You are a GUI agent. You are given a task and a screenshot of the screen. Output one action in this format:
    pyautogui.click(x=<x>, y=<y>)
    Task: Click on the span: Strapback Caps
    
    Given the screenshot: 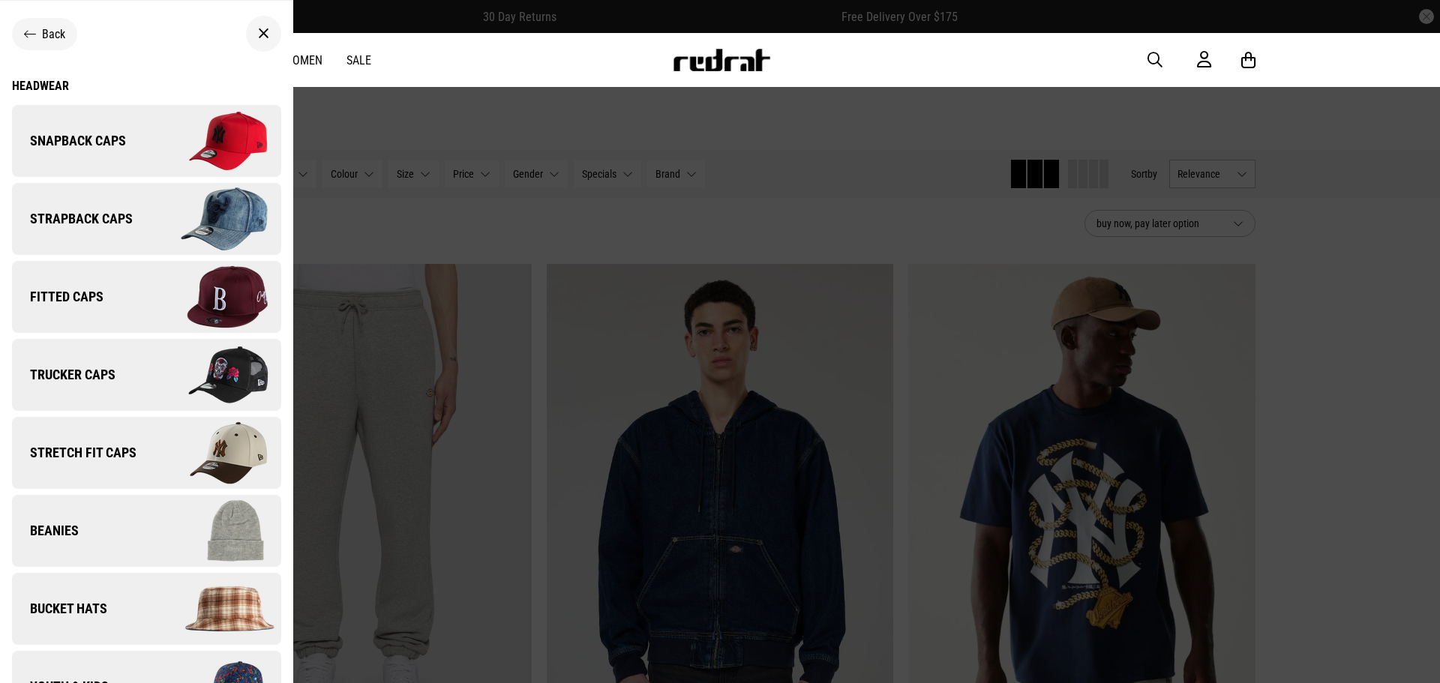 What is the action you would take?
    pyautogui.click(x=72, y=219)
    